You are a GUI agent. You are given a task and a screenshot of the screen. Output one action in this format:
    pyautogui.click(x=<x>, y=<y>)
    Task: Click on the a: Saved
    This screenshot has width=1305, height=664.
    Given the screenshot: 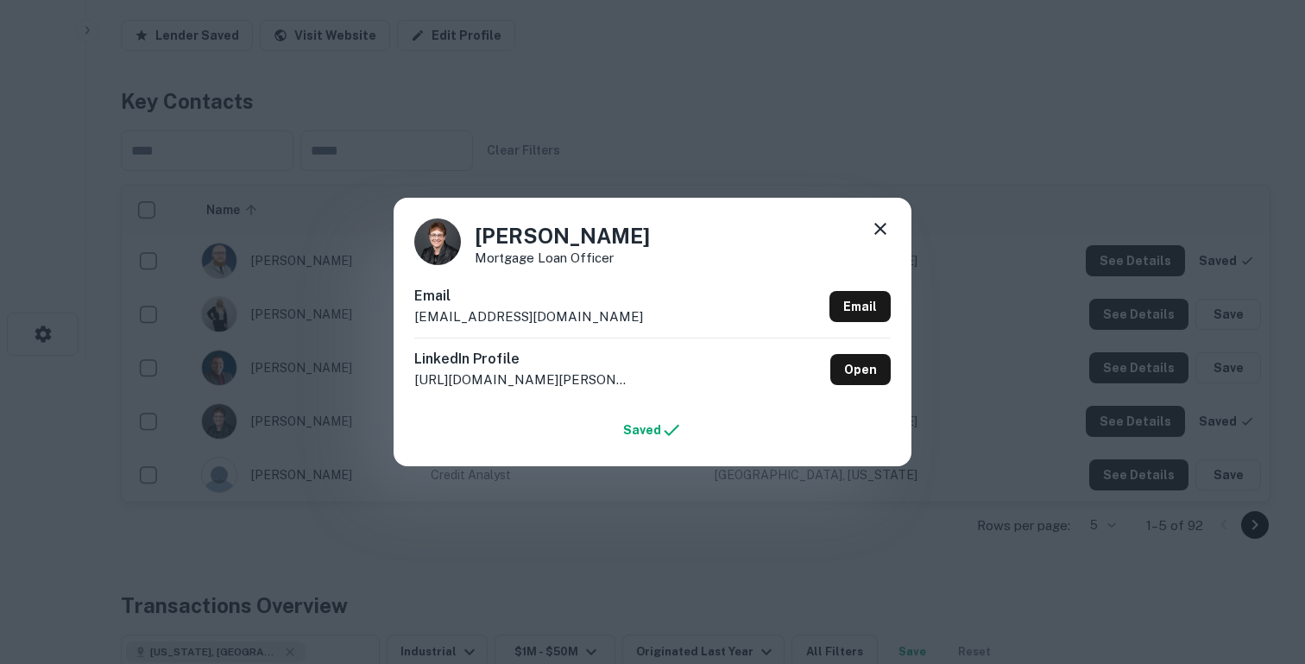 What is the action you would take?
    pyautogui.click(x=653, y=430)
    